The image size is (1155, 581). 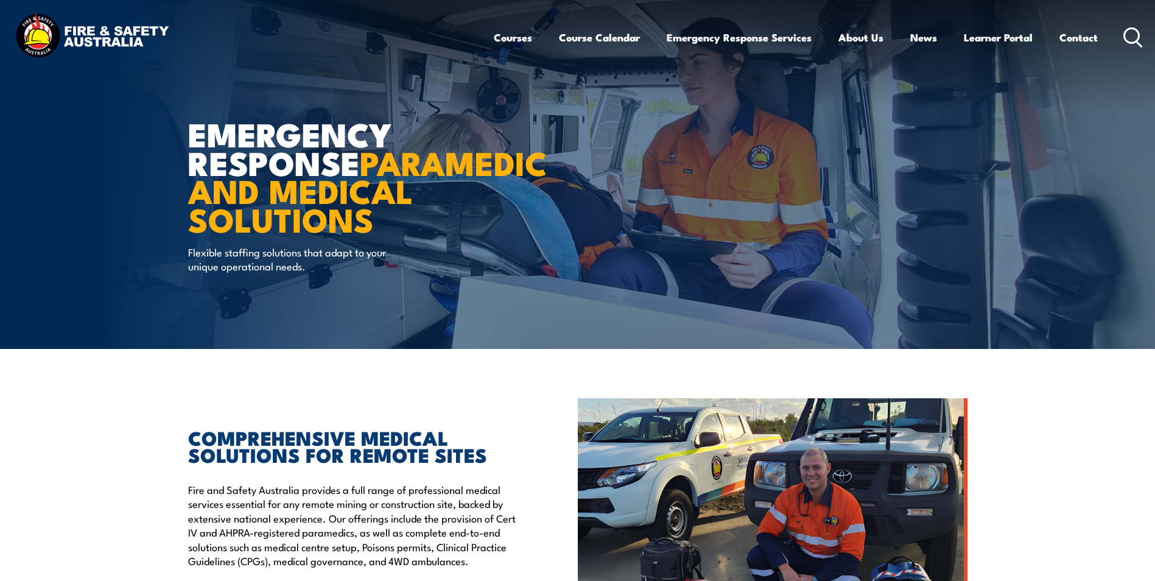 What do you see at coordinates (739, 37) in the screenshot?
I see `a: Emergency Response Services` at bounding box center [739, 37].